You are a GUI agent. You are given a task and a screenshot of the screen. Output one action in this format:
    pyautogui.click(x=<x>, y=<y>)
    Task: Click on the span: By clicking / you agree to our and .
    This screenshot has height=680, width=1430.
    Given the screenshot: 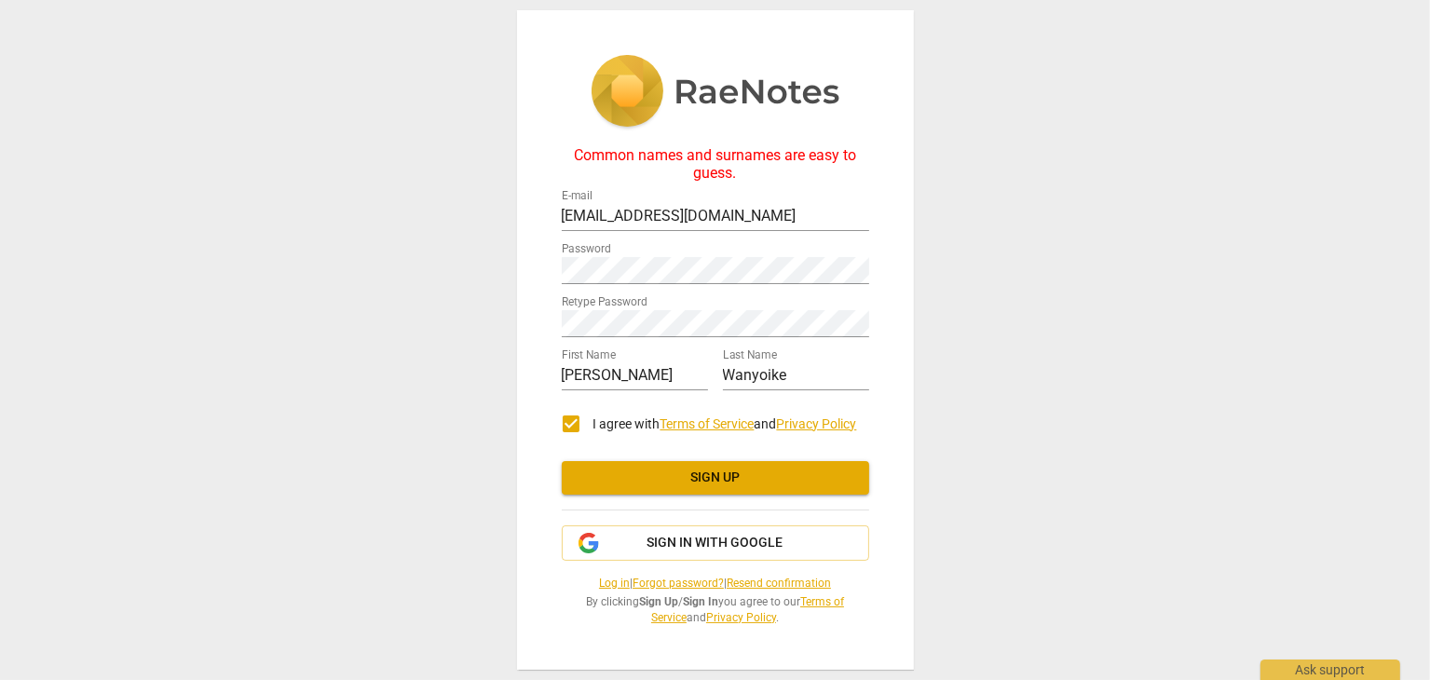 What is the action you would take?
    pyautogui.click(x=716, y=609)
    